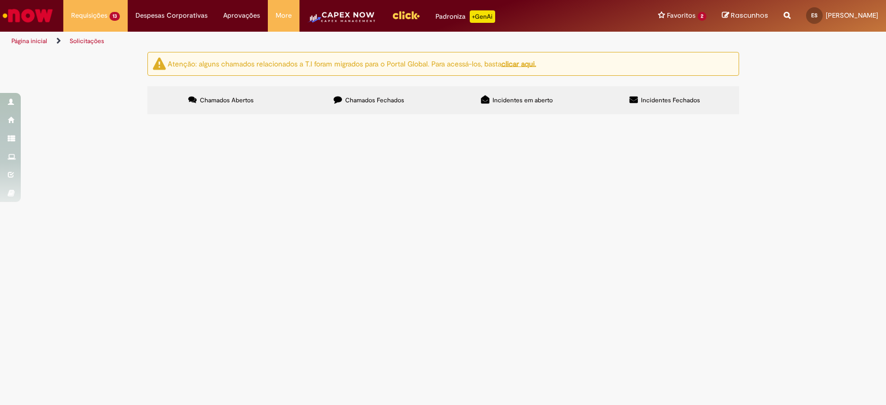 This screenshot has width=886, height=405. Describe the element at coordinates (465, 17) in the screenshot. I see `div: Padroniza` at that location.